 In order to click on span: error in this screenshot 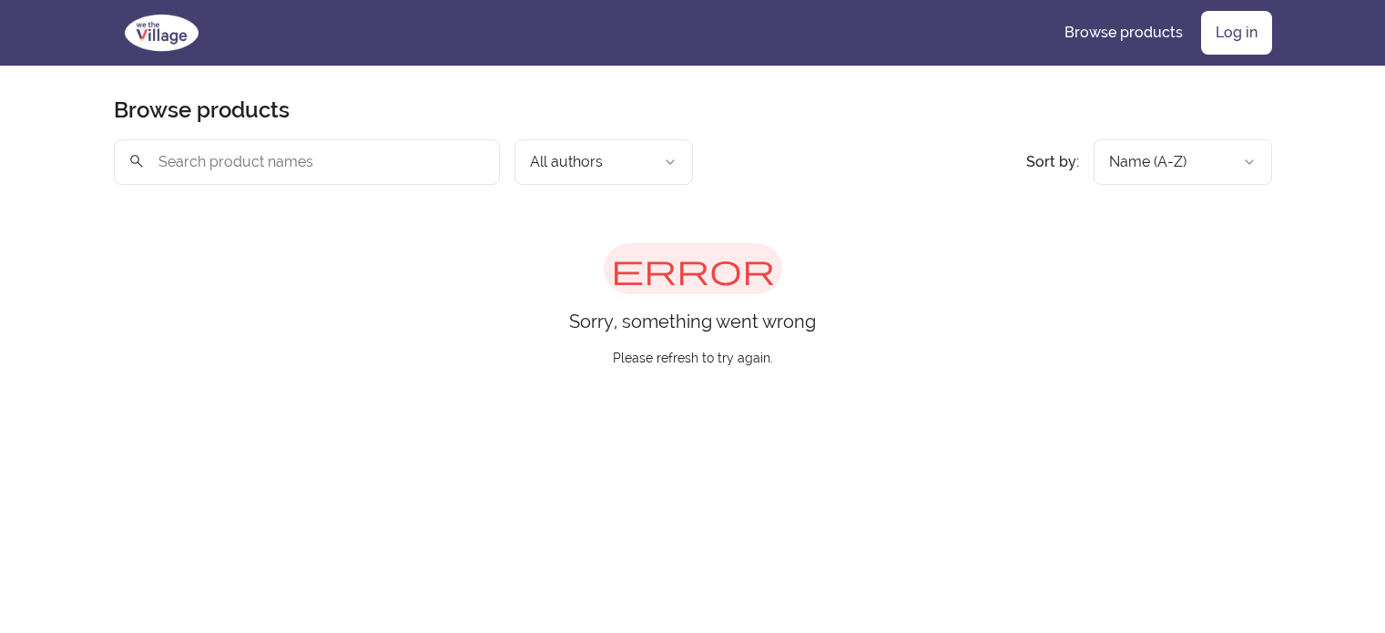, I will do `click(693, 269)`.